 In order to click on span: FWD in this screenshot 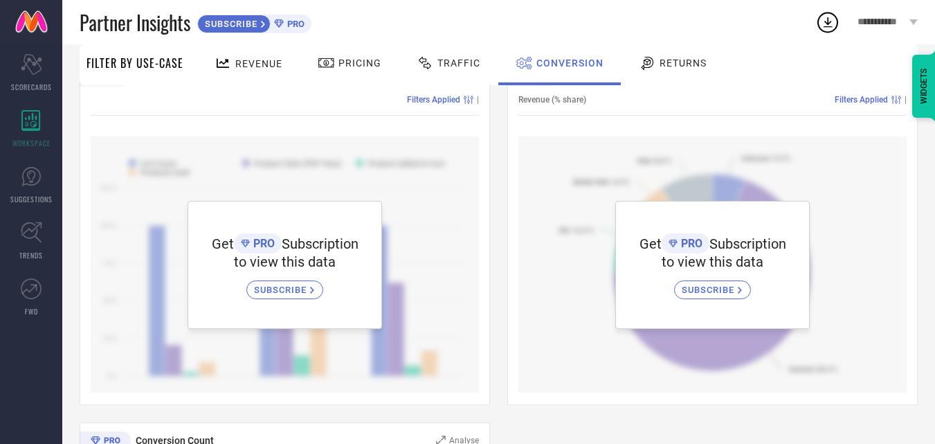, I will do `click(31, 311)`.